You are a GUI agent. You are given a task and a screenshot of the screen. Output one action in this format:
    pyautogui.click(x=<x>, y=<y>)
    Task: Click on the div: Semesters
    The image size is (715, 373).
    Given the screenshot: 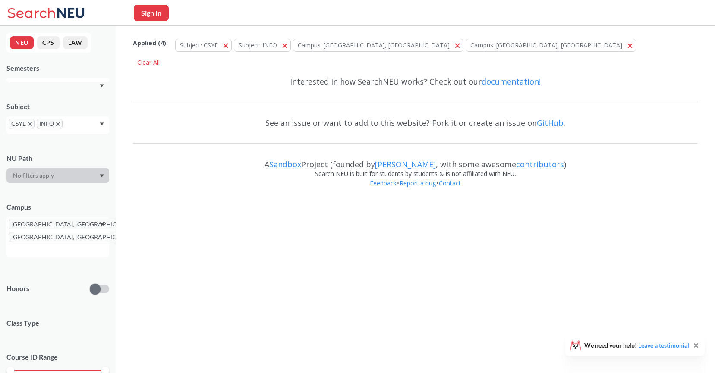 What is the action you would take?
    pyautogui.click(x=58, y=68)
    